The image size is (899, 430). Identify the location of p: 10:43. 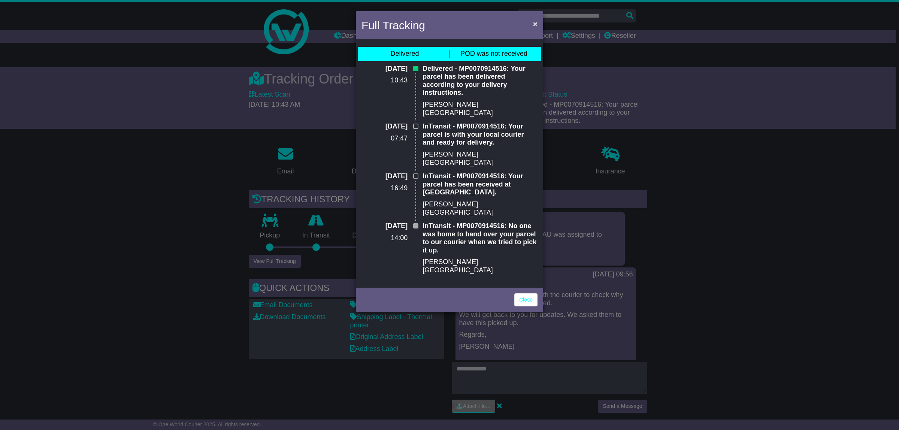
(384, 81).